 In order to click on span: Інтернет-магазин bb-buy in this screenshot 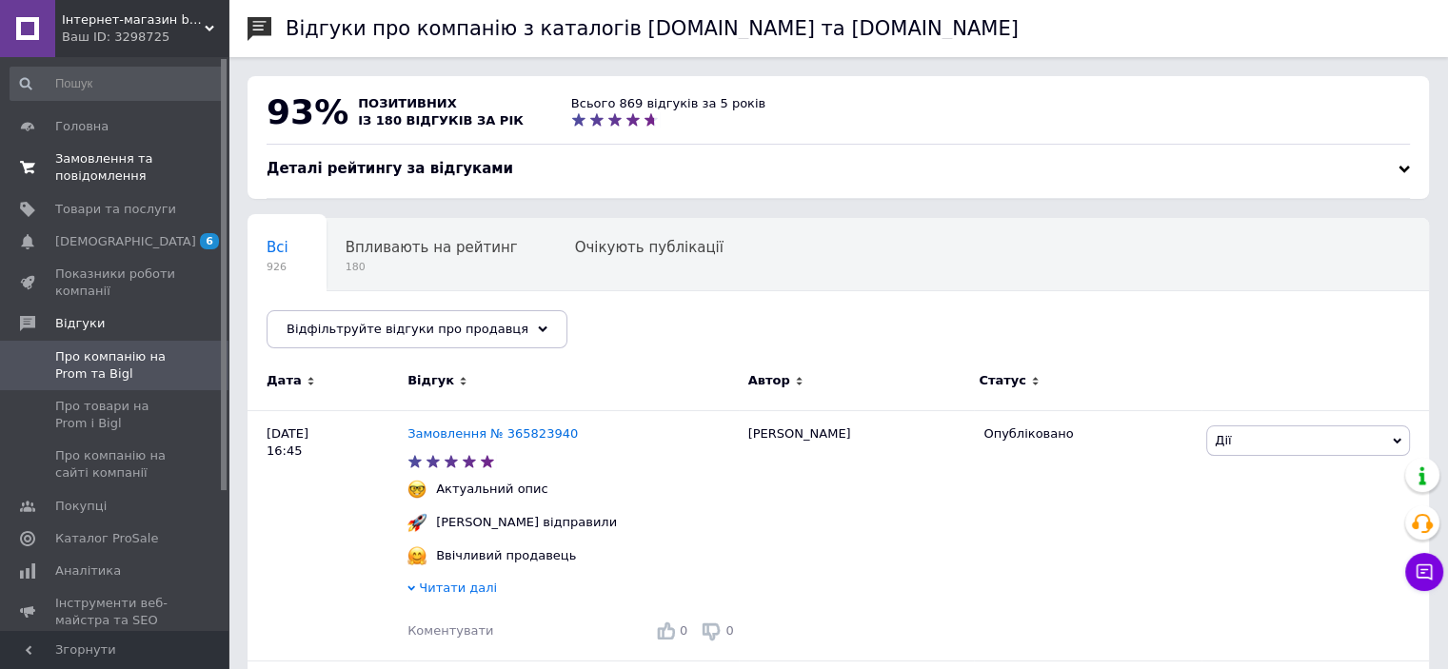, I will do `click(133, 20)`.